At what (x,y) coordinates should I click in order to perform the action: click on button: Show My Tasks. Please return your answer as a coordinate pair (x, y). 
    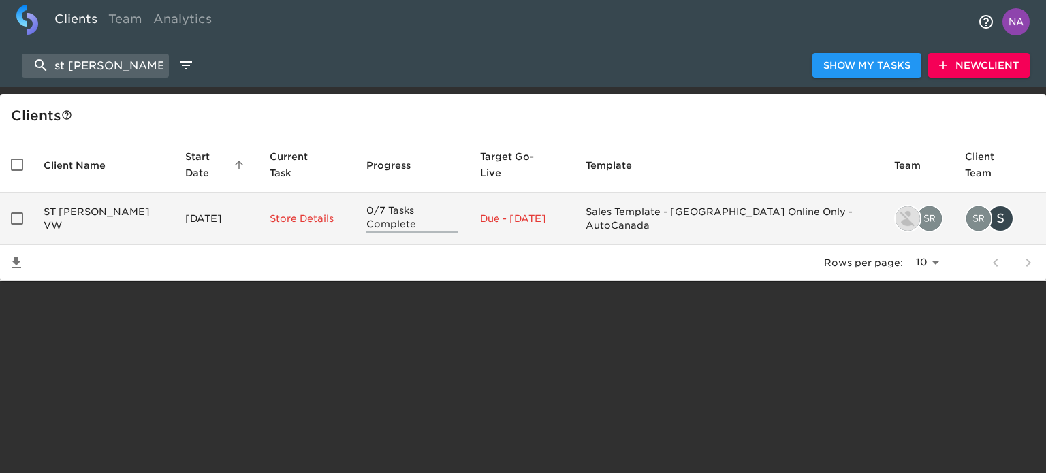
    Looking at the image, I should click on (867, 65).